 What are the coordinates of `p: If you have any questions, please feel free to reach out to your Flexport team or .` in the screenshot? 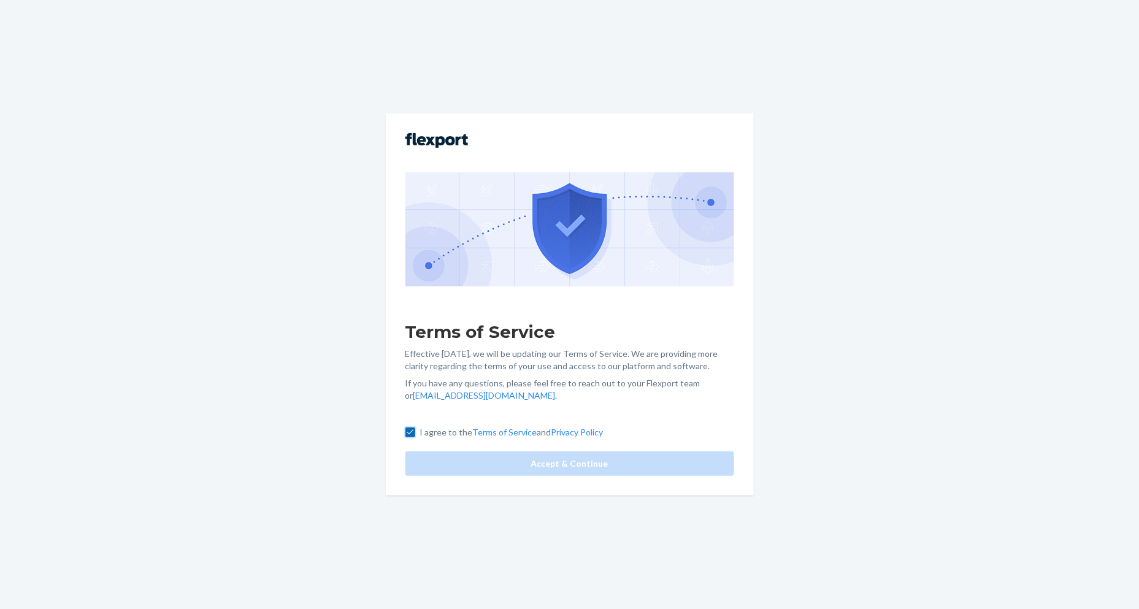 It's located at (570, 390).